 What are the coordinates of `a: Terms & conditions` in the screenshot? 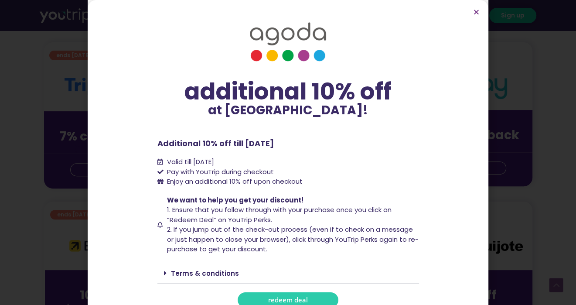 It's located at (205, 273).